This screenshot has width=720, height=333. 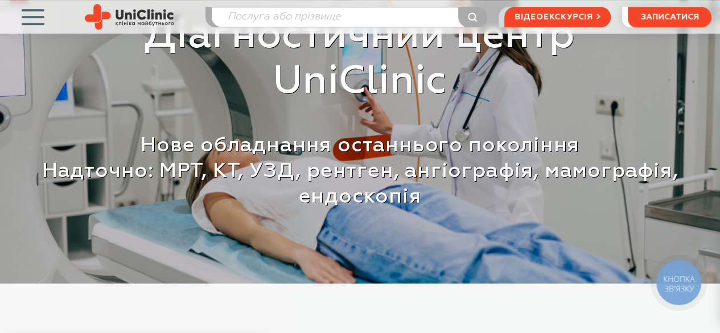 I want to click on span: відеоекскурсія, so click(x=554, y=17).